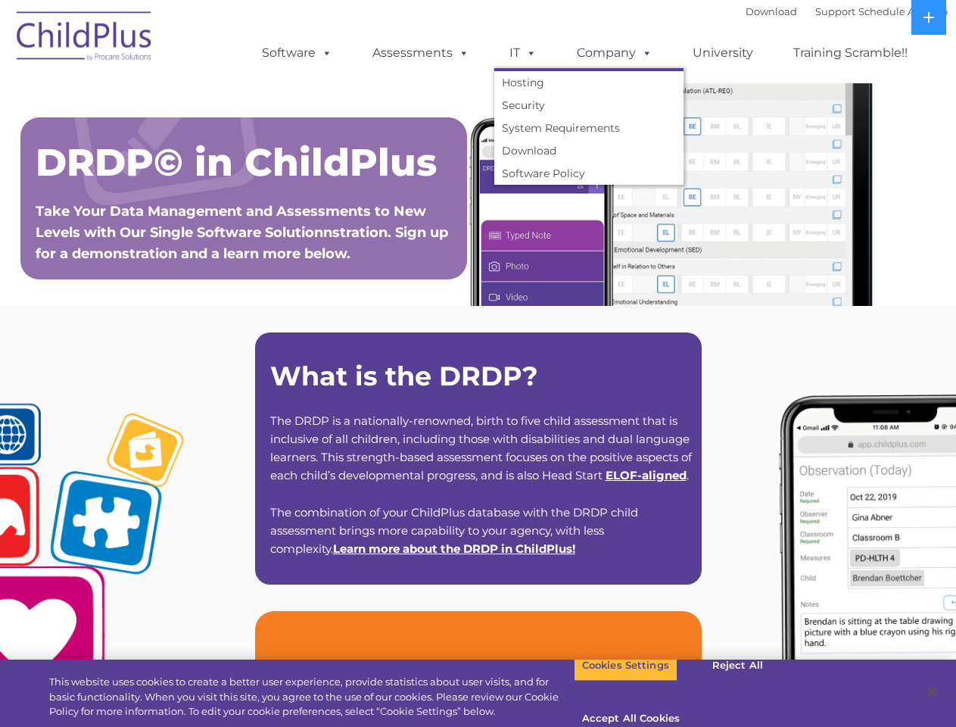  What do you see at coordinates (625, 665) in the screenshot?
I see `button: Cookies Settings` at bounding box center [625, 665].